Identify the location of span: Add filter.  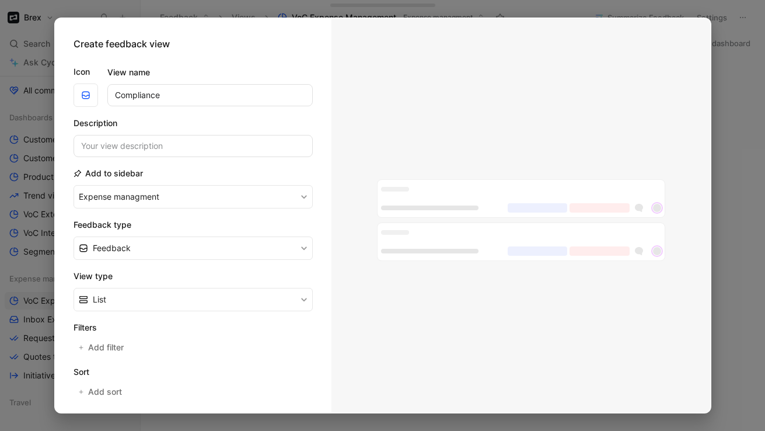
(106, 347).